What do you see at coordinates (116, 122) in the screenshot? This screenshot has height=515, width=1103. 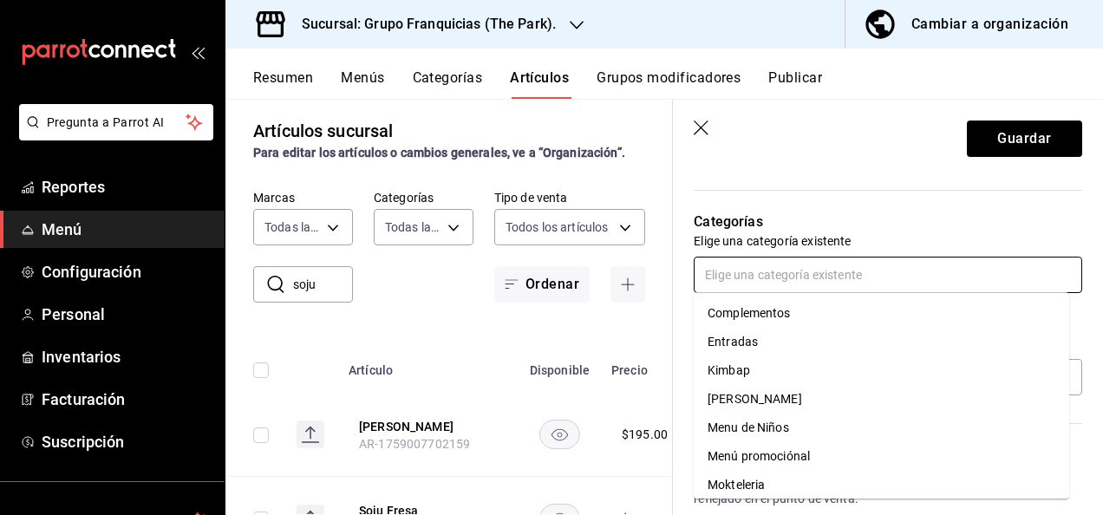 I see `span: Pregunta a Parrot AI` at bounding box center [116, 122].